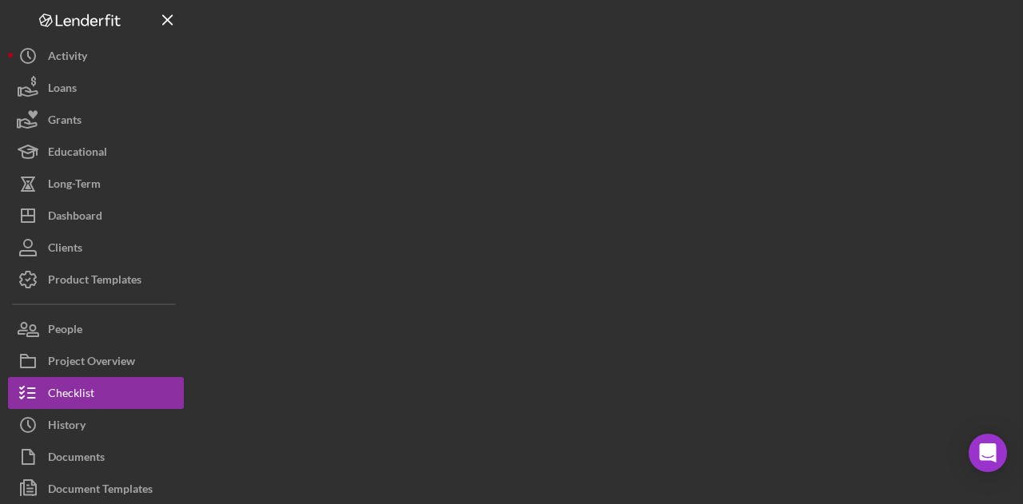  I want to click on button: Product Templates, so click(96, 280).